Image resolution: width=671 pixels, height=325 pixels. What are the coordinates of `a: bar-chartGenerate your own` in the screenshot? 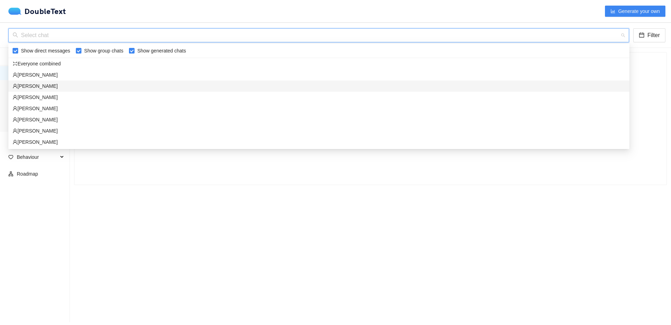 It's located at (635, 11).